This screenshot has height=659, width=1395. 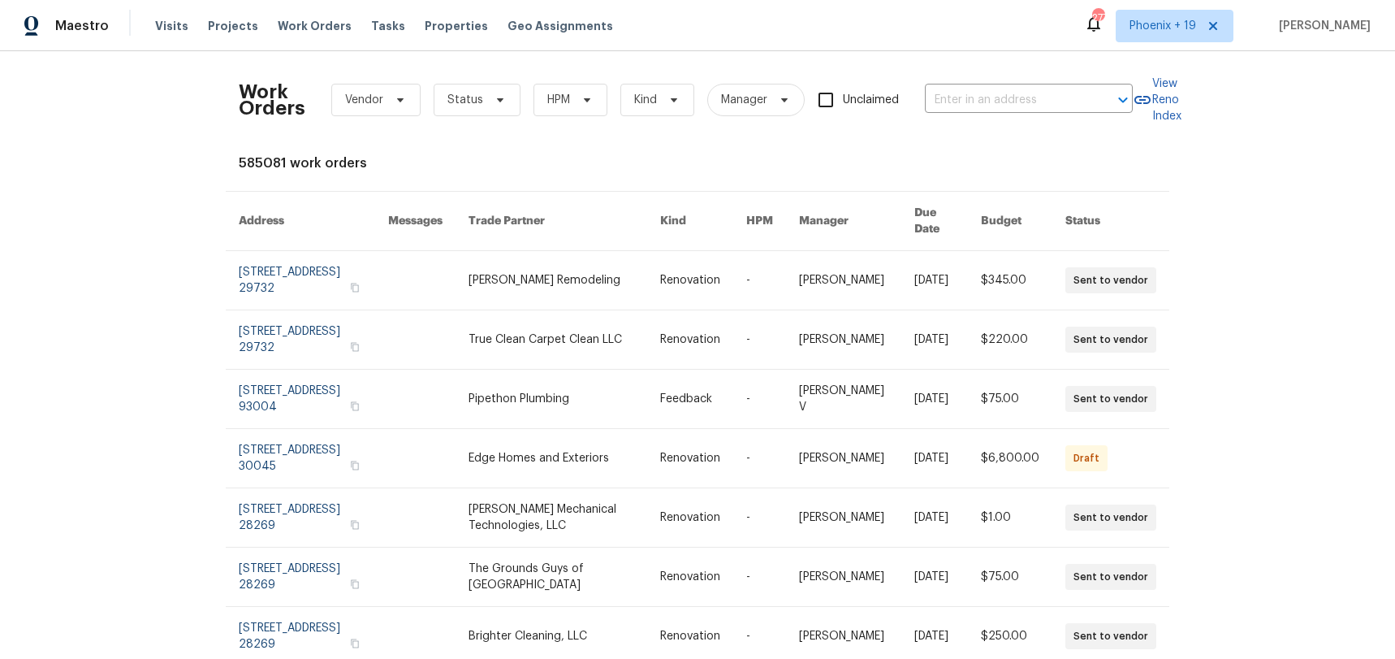 What do you see at coordinates (560, 26) in the screenshot?
I see `span: Geo Assignments` at bounding box center [560, 26].